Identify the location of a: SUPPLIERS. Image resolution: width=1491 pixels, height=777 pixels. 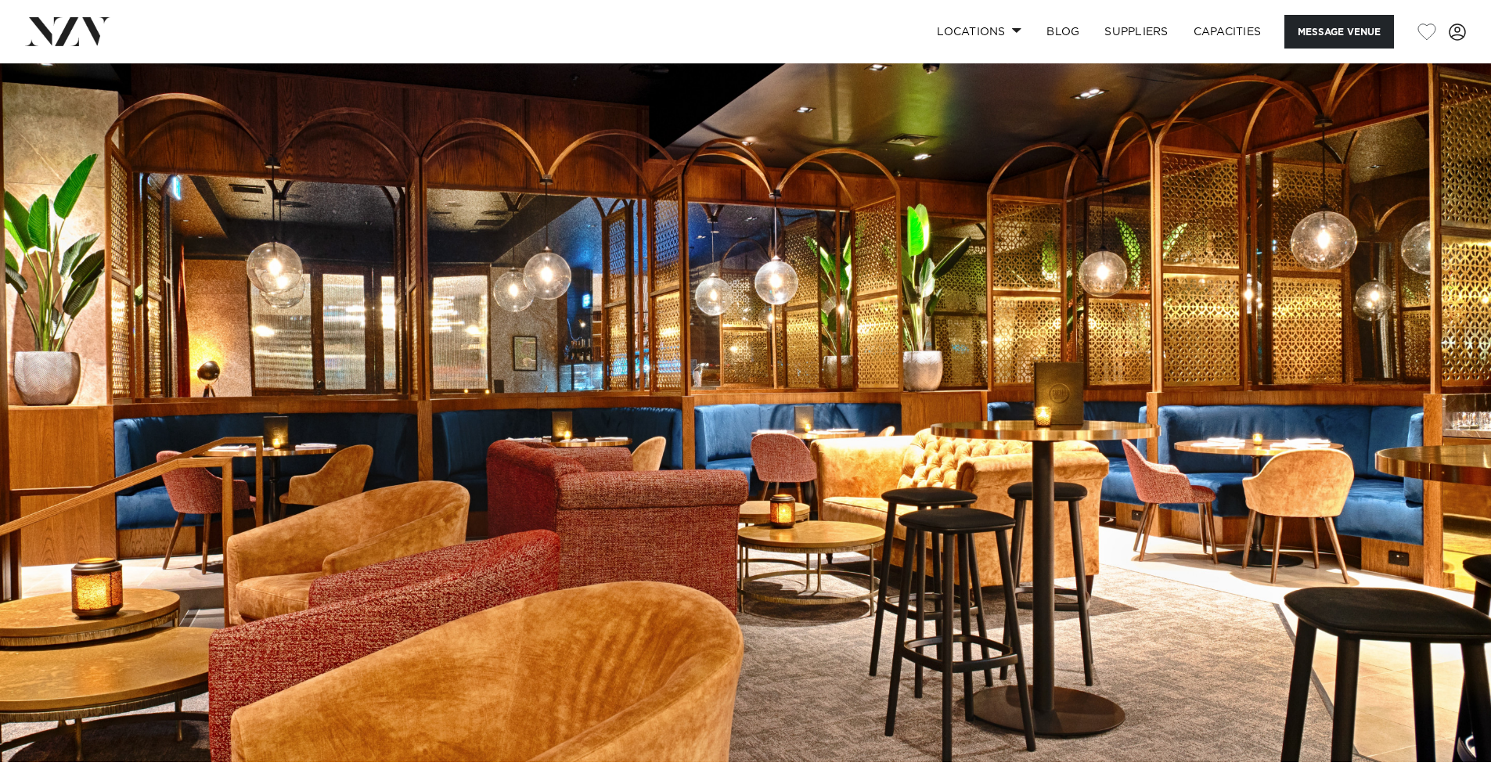
(1136, 31).